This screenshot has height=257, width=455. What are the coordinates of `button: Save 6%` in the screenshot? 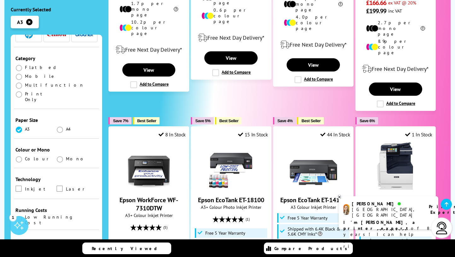 It's located at (367, 121).